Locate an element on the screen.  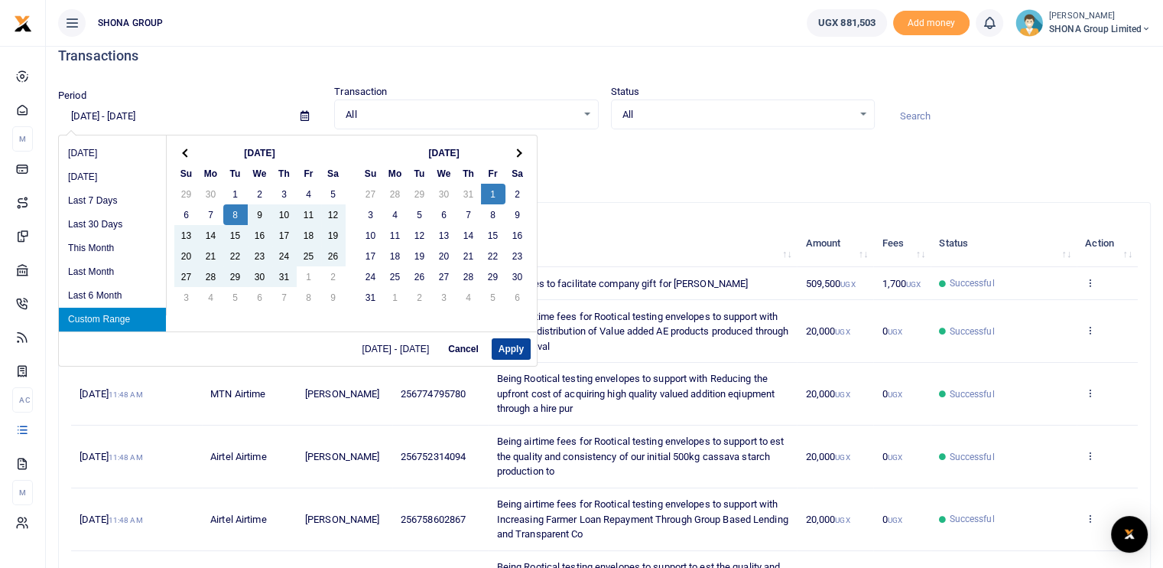
a: Add money is located at coordinates (932, 21).